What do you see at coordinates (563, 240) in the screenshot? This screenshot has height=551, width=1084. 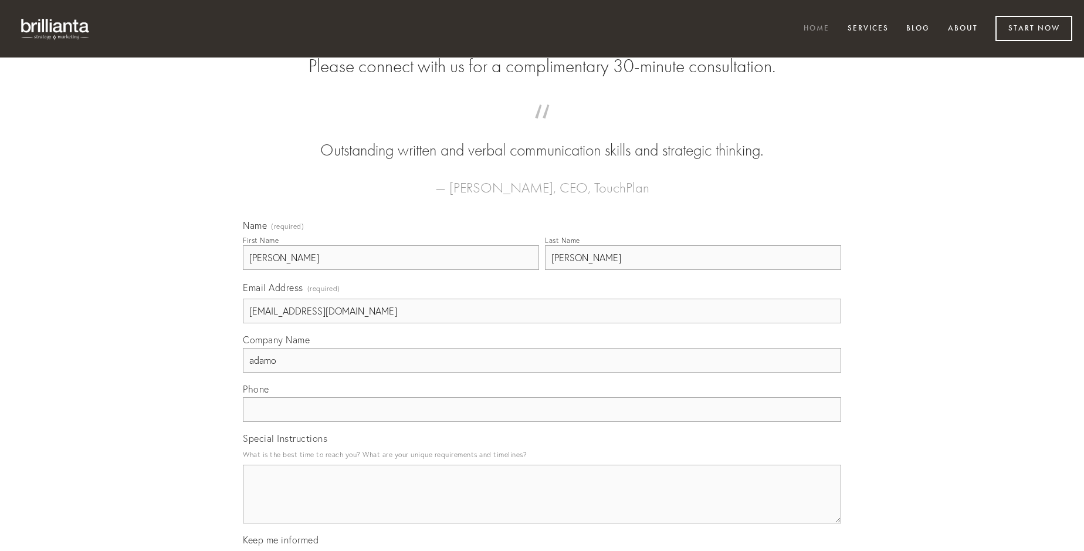 I see `div: Last Name` at bounding box center [563, 240].